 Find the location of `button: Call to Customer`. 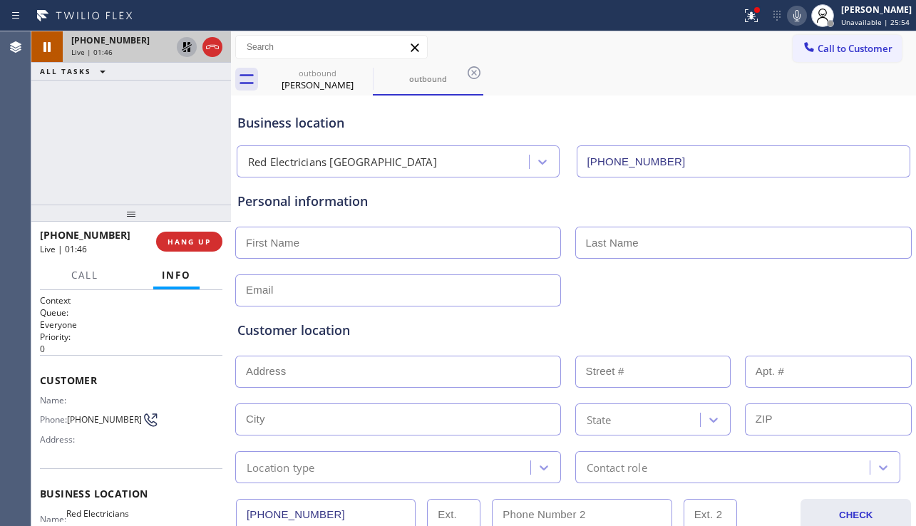

button: Call to Customer is located at coordinates (847, 48).